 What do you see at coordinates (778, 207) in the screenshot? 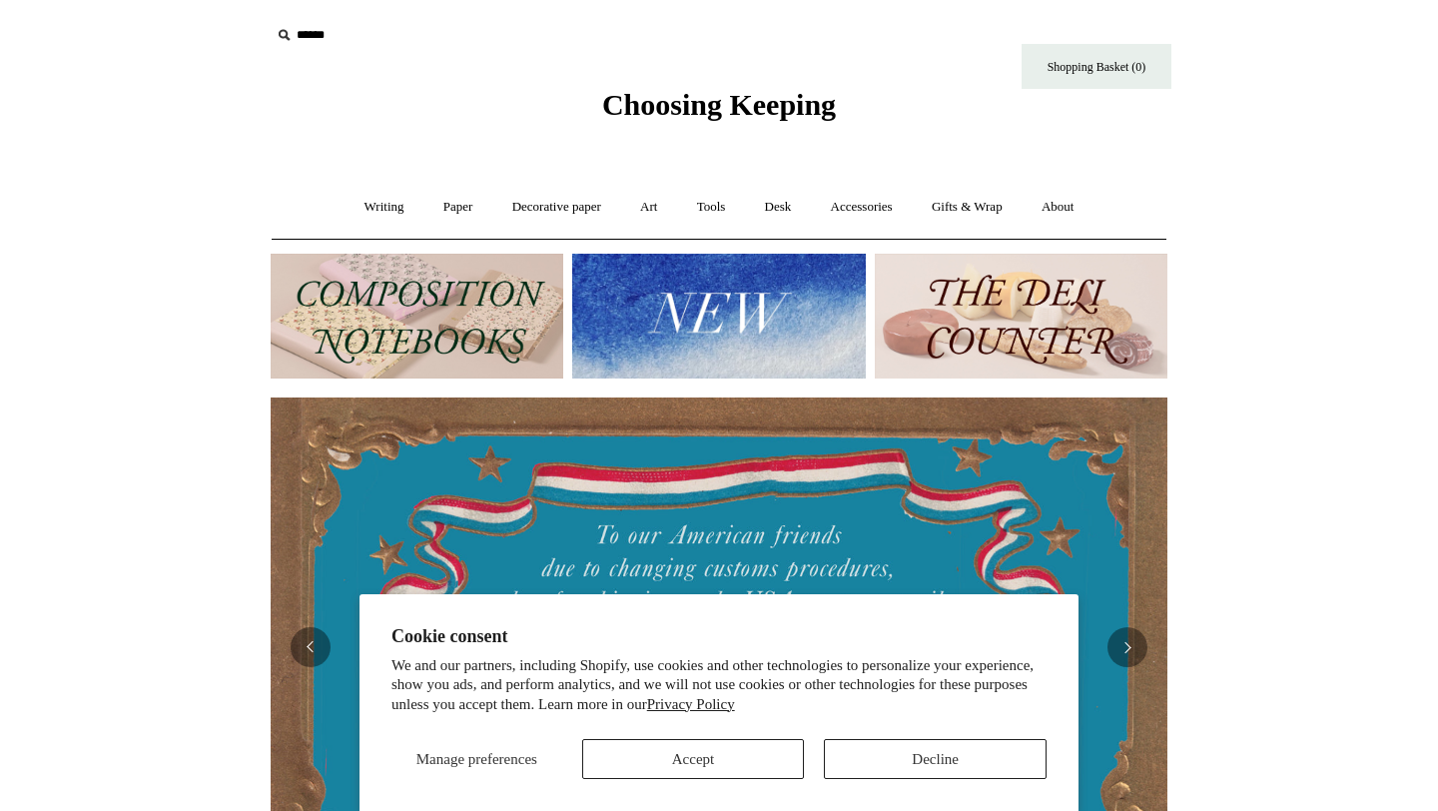
I see `a: Desk` at bounding box center [778, 207].